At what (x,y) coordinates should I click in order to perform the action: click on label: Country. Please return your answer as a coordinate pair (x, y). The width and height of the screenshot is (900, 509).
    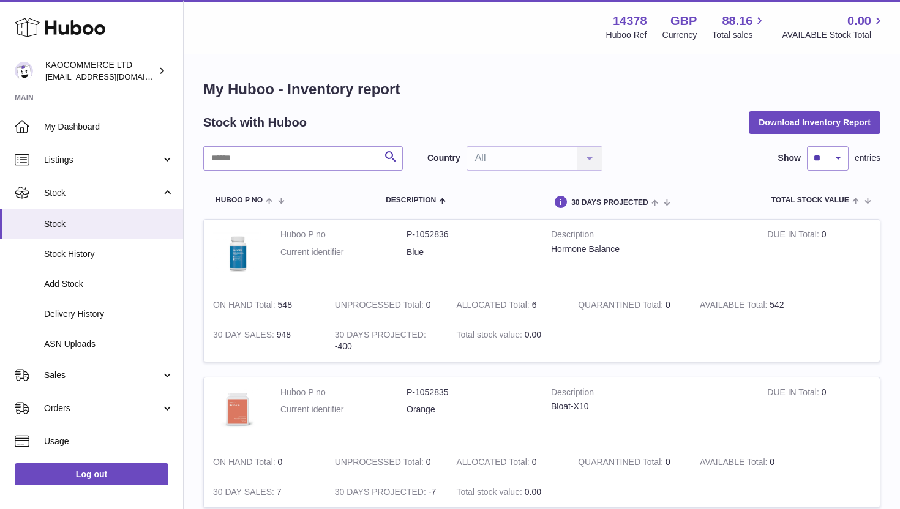
    Looking at the image, I should click on (444, 158).